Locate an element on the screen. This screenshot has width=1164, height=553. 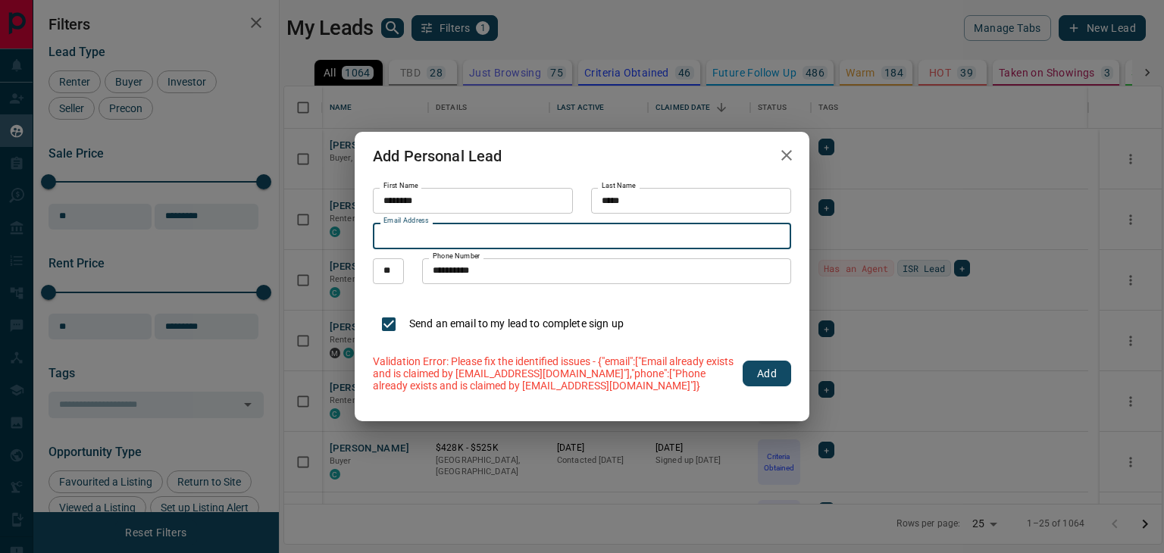
label: First Name is located at coordinates (401, 186).